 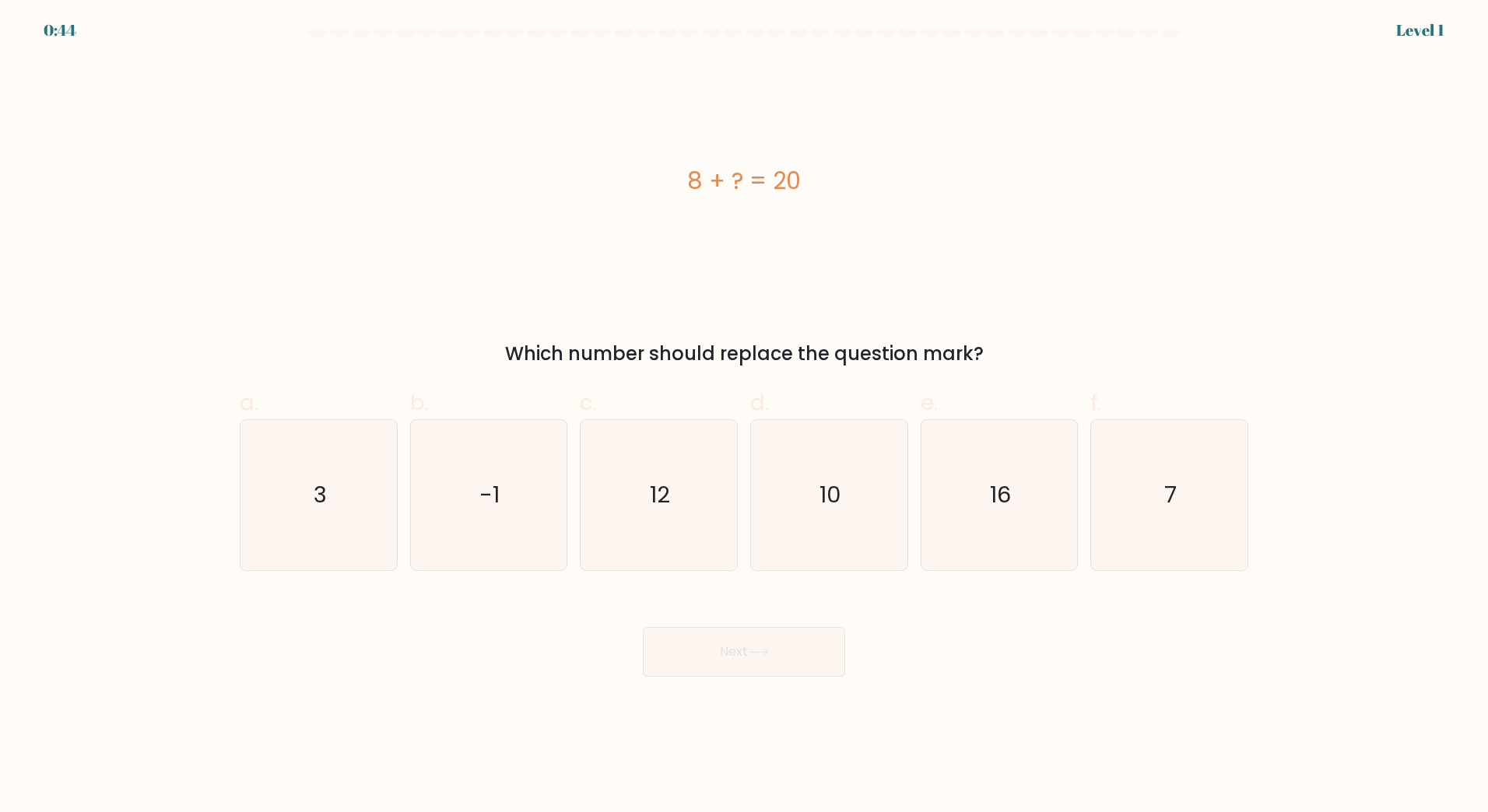 I want to click on span: d., so click(x=760, y=403).